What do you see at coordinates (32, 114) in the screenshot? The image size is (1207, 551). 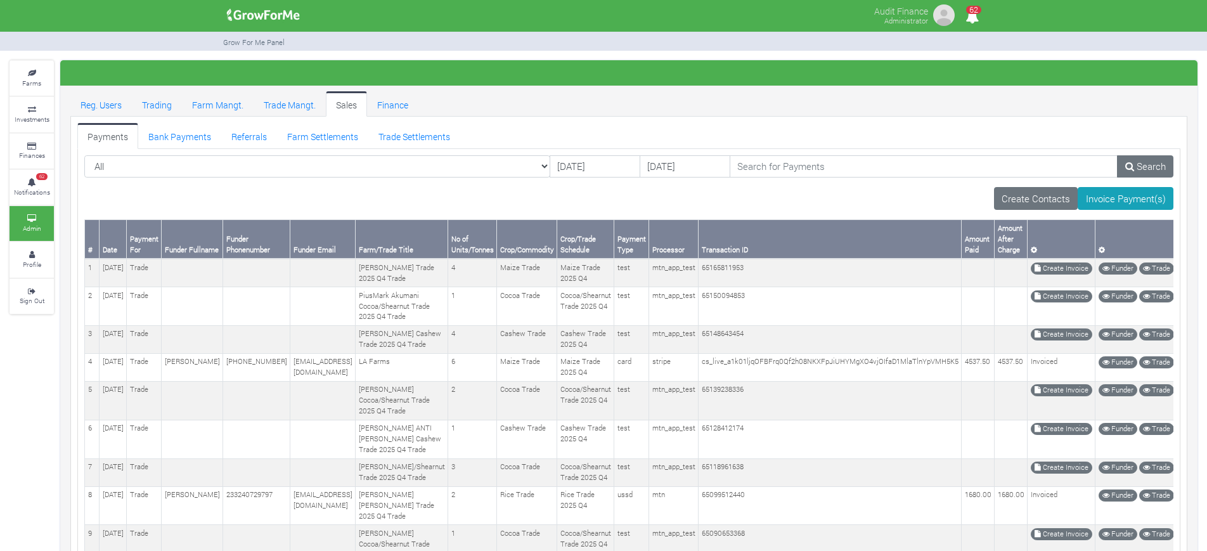 I see `a: Investments` at bounding box center [32, 114].